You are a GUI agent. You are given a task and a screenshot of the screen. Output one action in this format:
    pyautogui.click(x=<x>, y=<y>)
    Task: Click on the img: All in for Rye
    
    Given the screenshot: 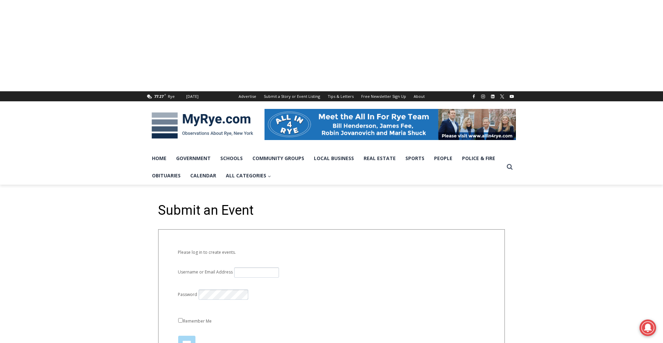 What is the action you would take?
    pyautogui.click(x=390, y=124)
    